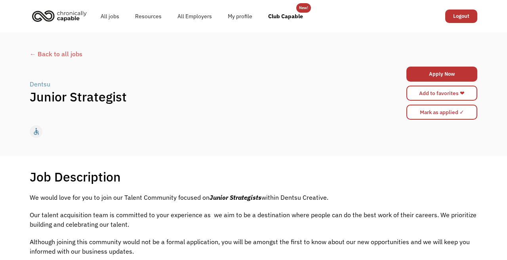  What do you see at coordinates (304, 8) in the screenshot?
I see `div: New!` at bounding box center [304, 8].